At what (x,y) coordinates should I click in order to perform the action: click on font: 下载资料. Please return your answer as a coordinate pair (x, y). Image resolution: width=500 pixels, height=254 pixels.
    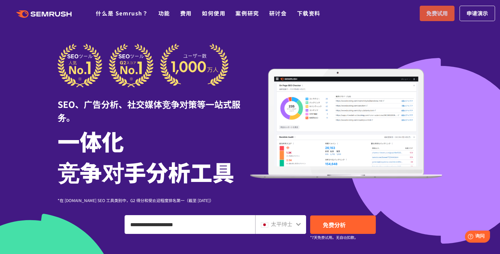
    Looking at the image, I should click on (309, 13).